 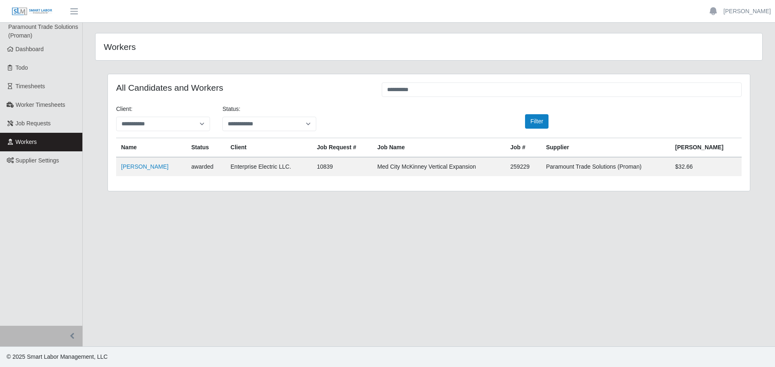 What do you see at coordinates (40, 105) in the screenshot?
I see `span: Worker Timesheets` at bounding box center [40, 105].